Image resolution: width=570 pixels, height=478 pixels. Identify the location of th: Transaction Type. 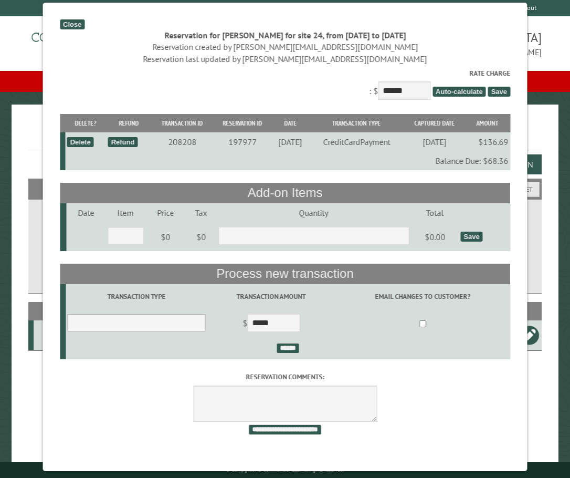
(356, 123).